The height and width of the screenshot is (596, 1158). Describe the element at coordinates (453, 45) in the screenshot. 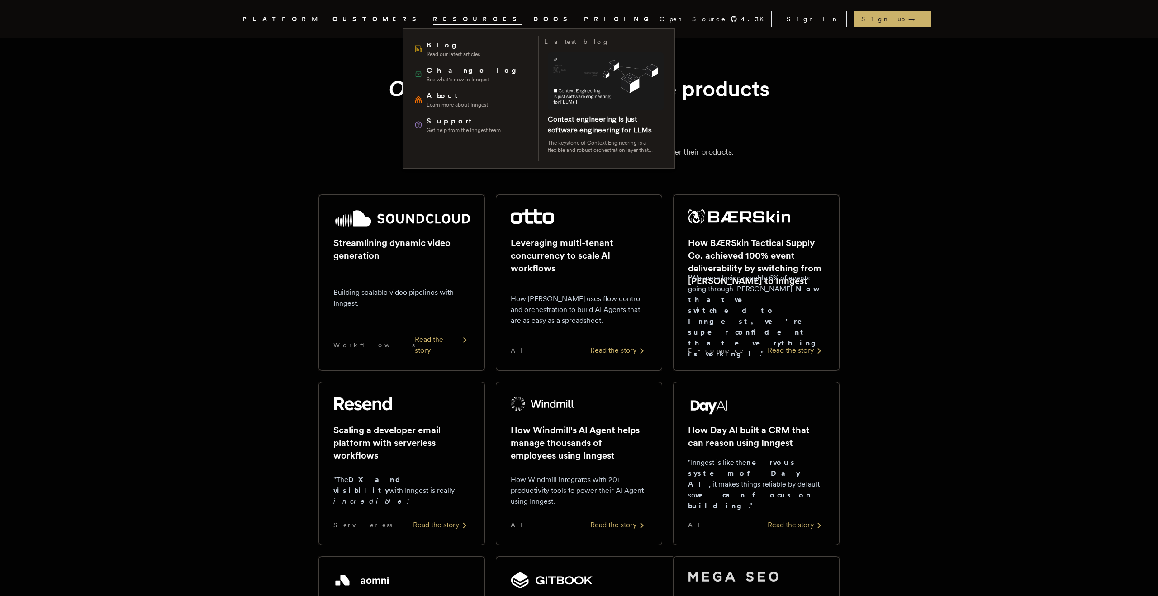

I see `span: Blog` at that location.